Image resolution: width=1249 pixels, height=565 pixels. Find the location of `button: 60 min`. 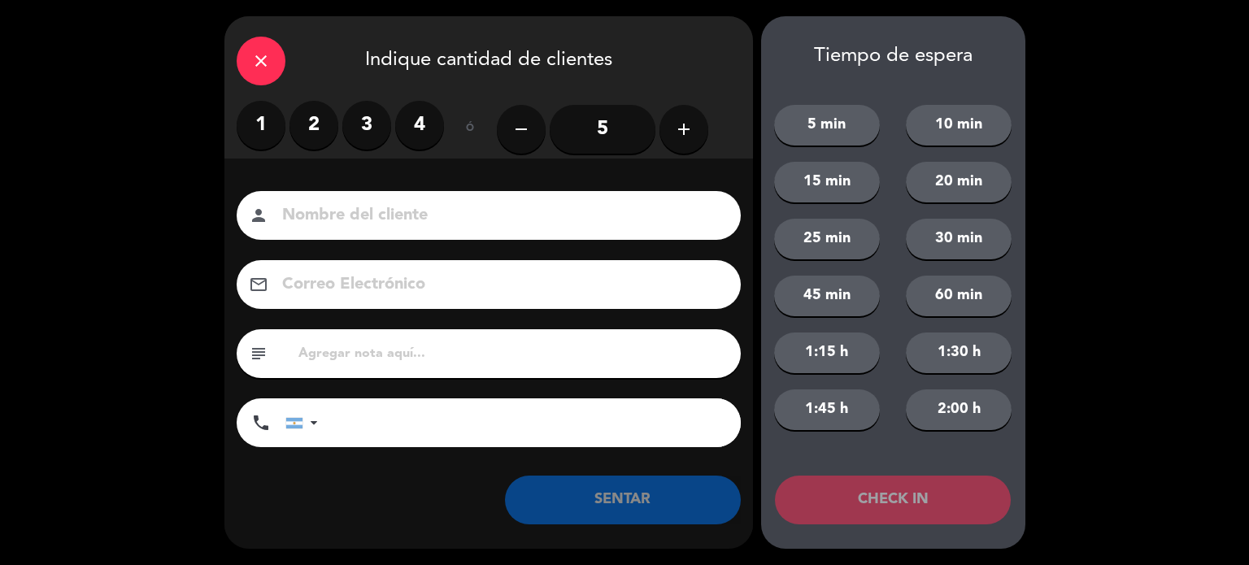

button: 60 min is located at coordinates (959, 296).